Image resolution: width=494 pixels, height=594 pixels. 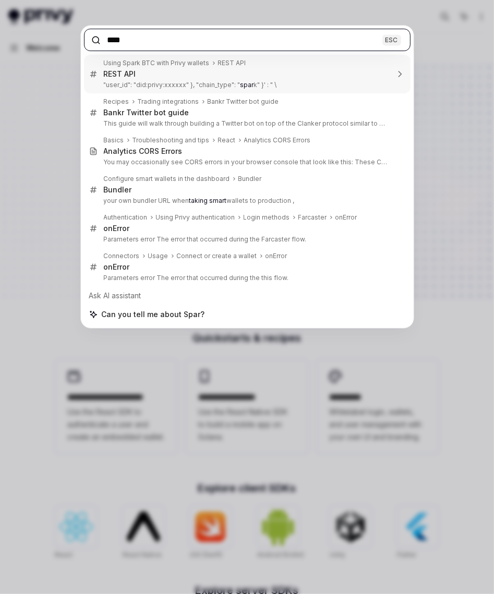 I want to click on div: Authentication, so click(x=126, y=217).